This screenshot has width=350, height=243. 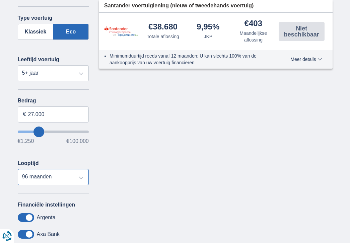 What do you see at coordinates (208, 27) in the screenshot?
I see `div: 9,95%` at bounding box center [208, 27].